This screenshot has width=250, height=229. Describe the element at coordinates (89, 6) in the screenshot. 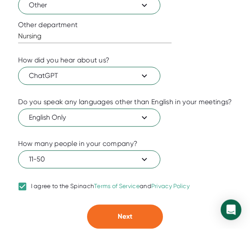

I see `span: Other` at that location.